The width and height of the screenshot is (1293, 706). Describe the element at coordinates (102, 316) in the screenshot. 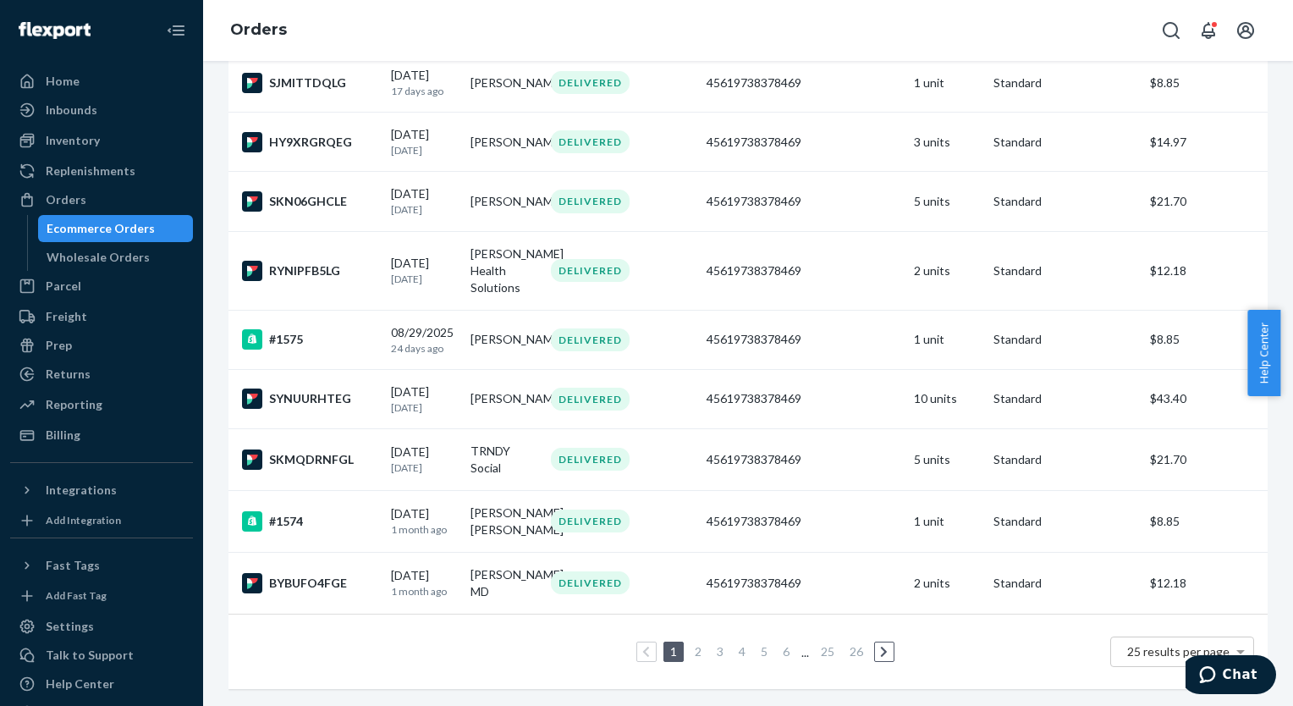

I see `a: Freight` at that location.